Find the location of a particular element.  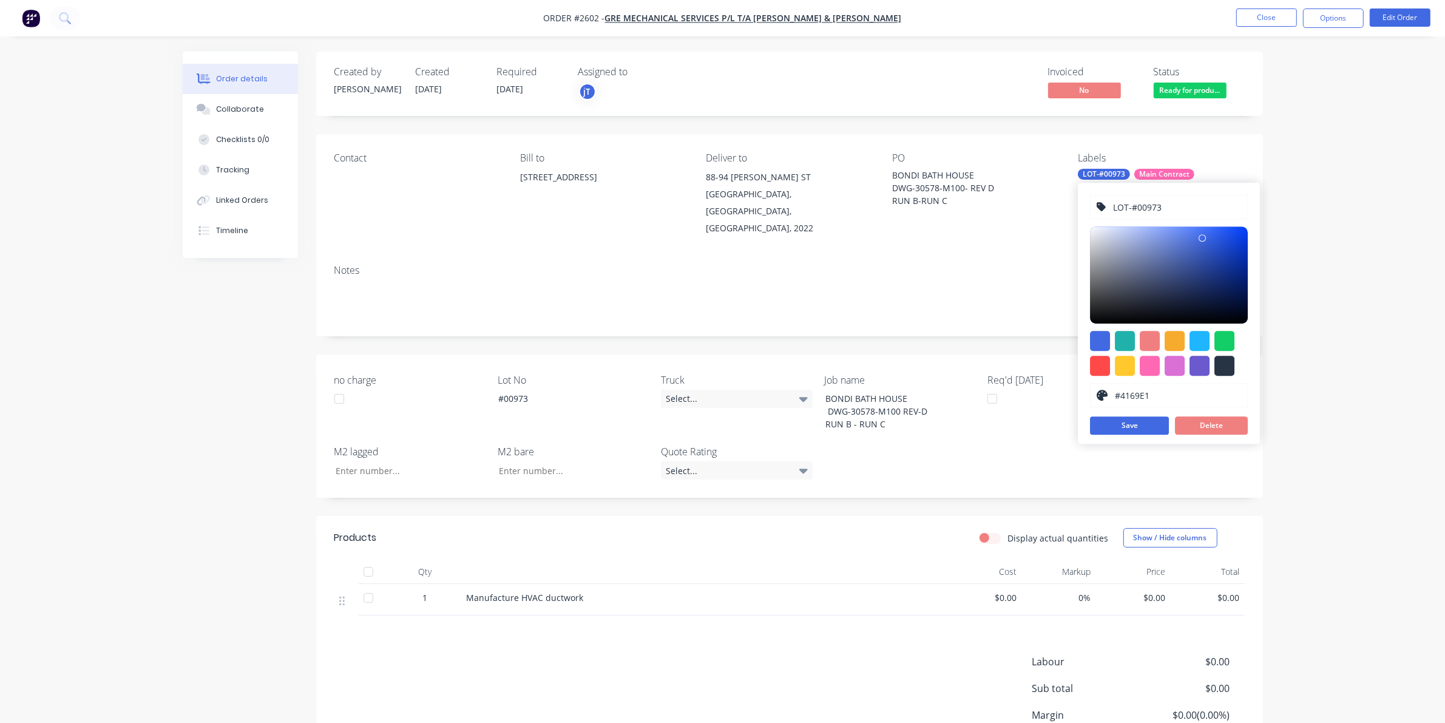

button: Order details is located at coordinates (240, 79).